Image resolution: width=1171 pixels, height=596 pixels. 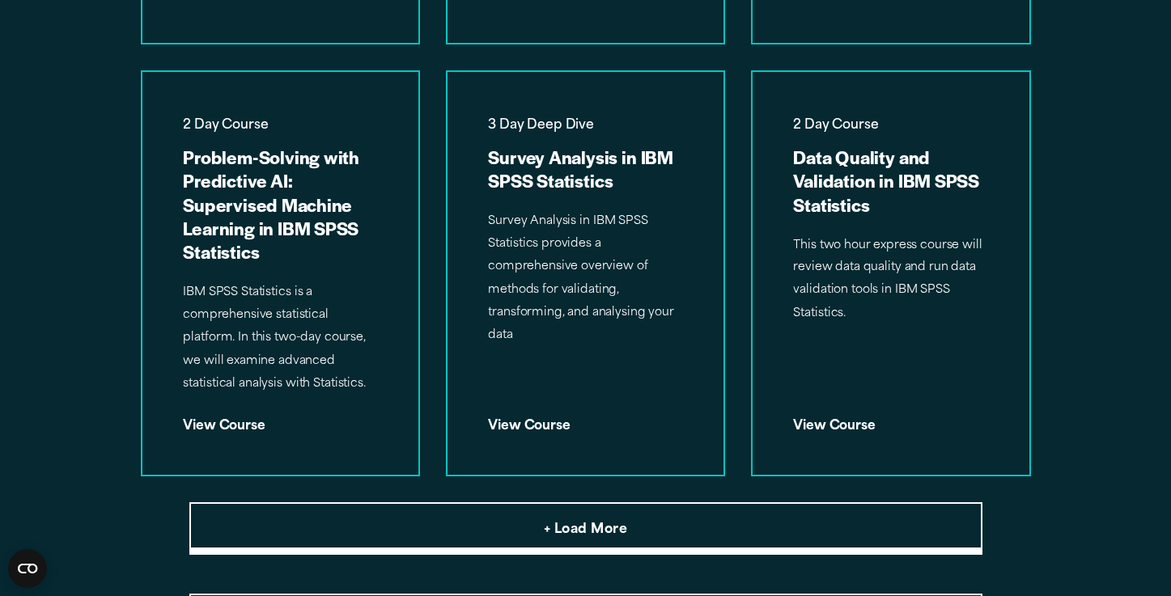 I want to click on span: 3 Day Deep Dive, so click(x=585, y=127).